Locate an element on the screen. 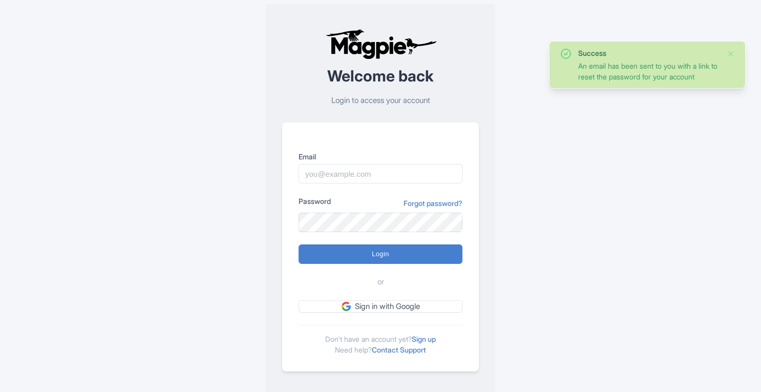 The width and height of the screenshot is (761, 392). input: you@example.com is located at coordinates (380, 174).